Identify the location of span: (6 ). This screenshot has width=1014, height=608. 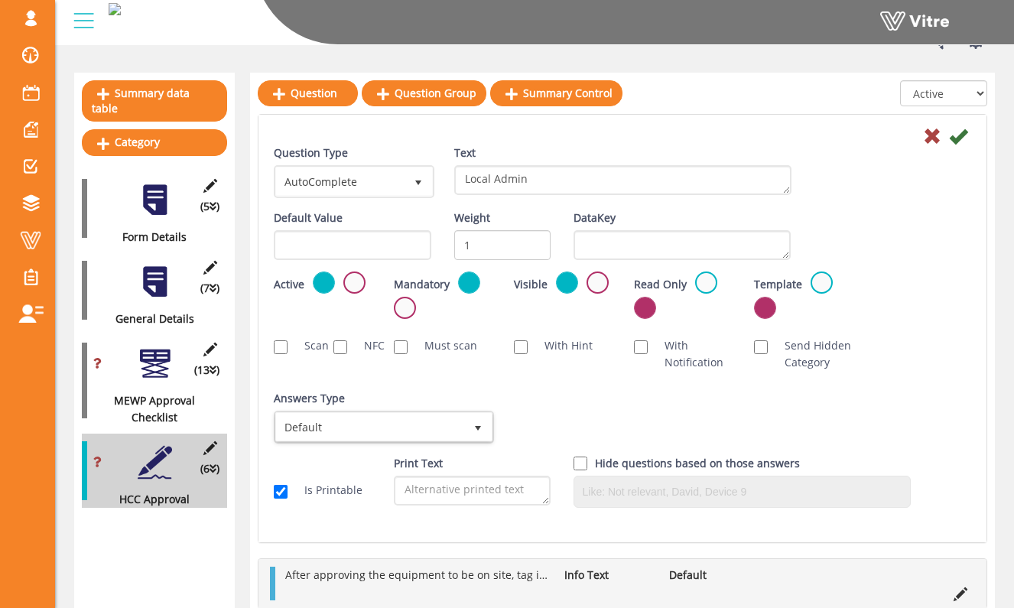
(210, 469).